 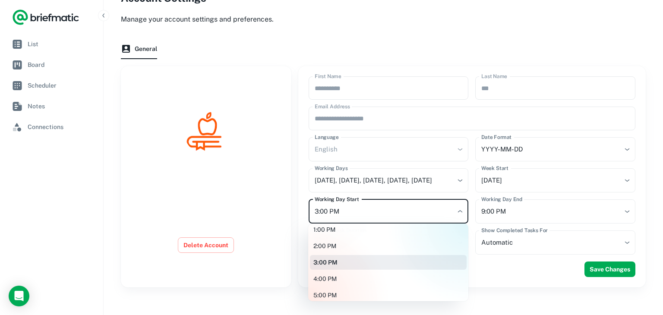 What do you see at coordinates (388, 262) in the screenshot?
I see `li: 3:00 PM` at bounding box center [388, 262].